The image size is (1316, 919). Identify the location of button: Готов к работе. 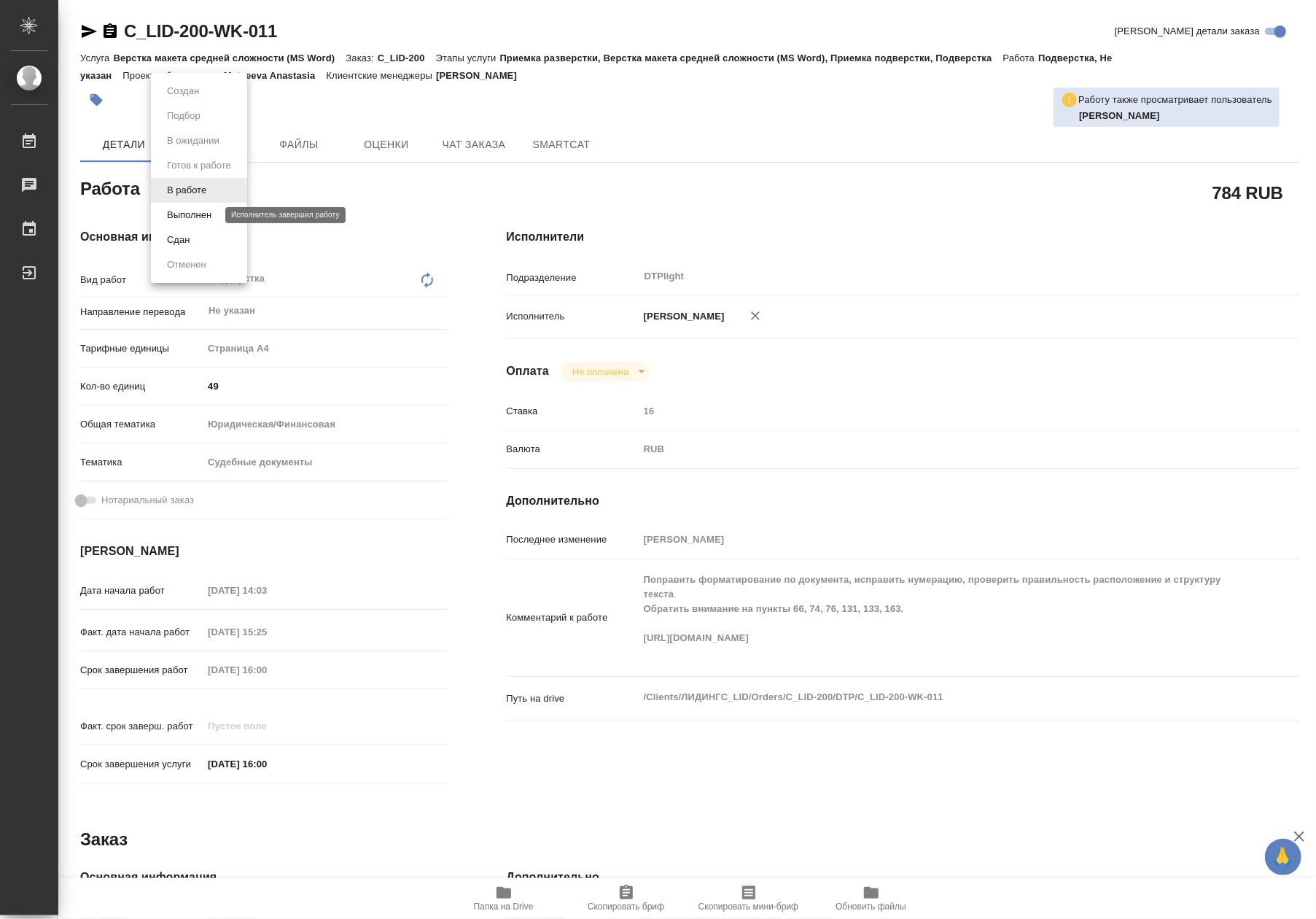
(199, 165).